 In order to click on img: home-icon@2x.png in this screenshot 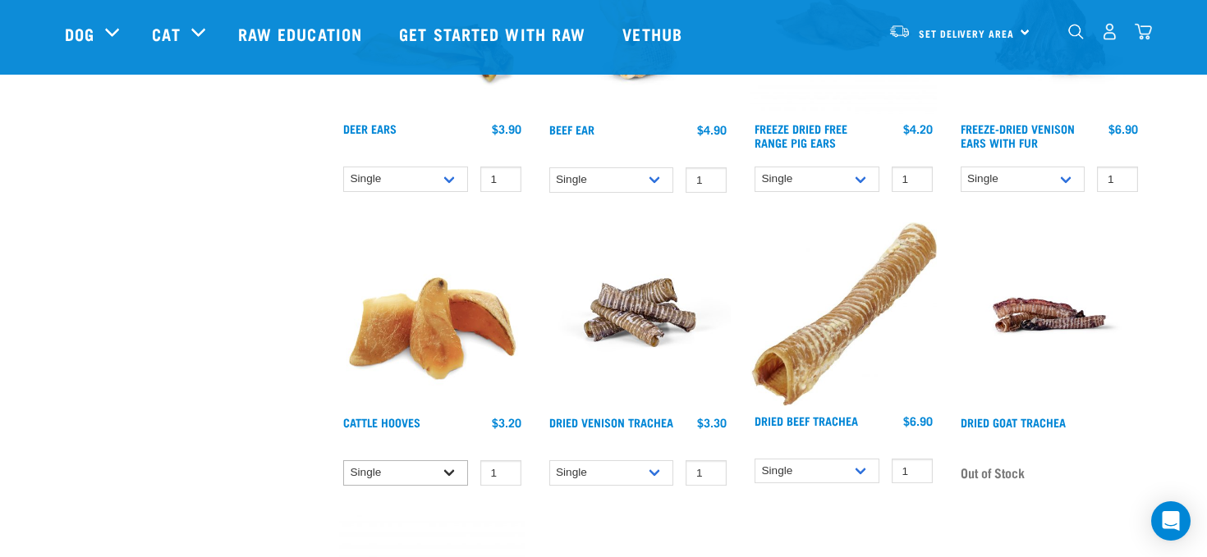, I will do `click(1143, 31)`.